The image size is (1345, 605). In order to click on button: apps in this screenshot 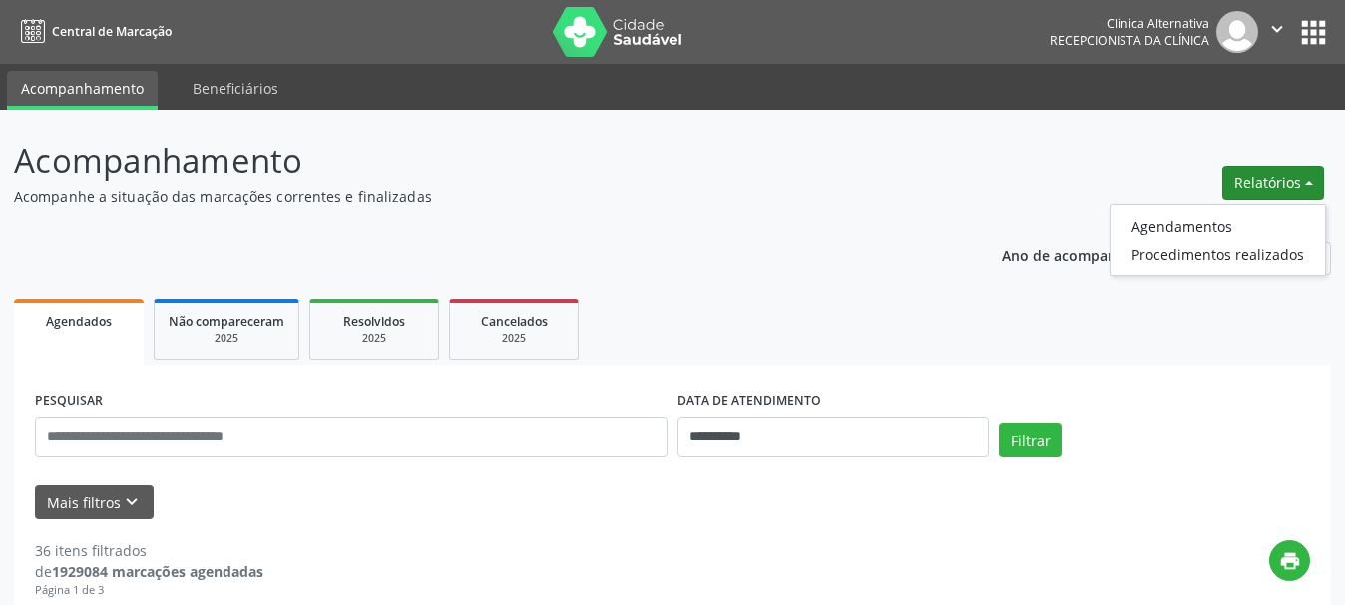, I will do `click(1313, 32)`.